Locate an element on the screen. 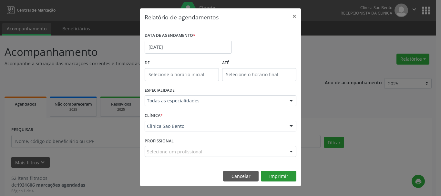  label: De is located at coordinates (182, 63).